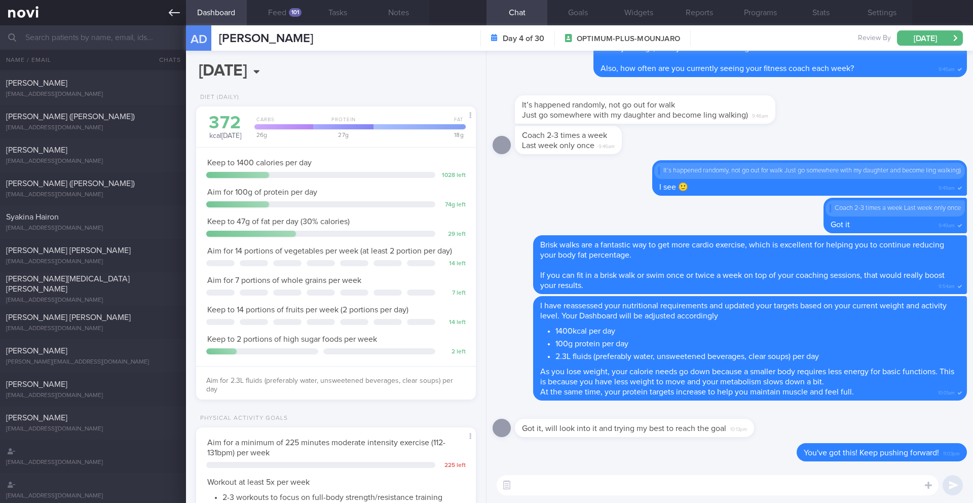 The height and width of the screenshot is (503, 973). Describe the element at coordinates (758, 330) in the screenshot. I see `li: 1400kcal per day` at that location.